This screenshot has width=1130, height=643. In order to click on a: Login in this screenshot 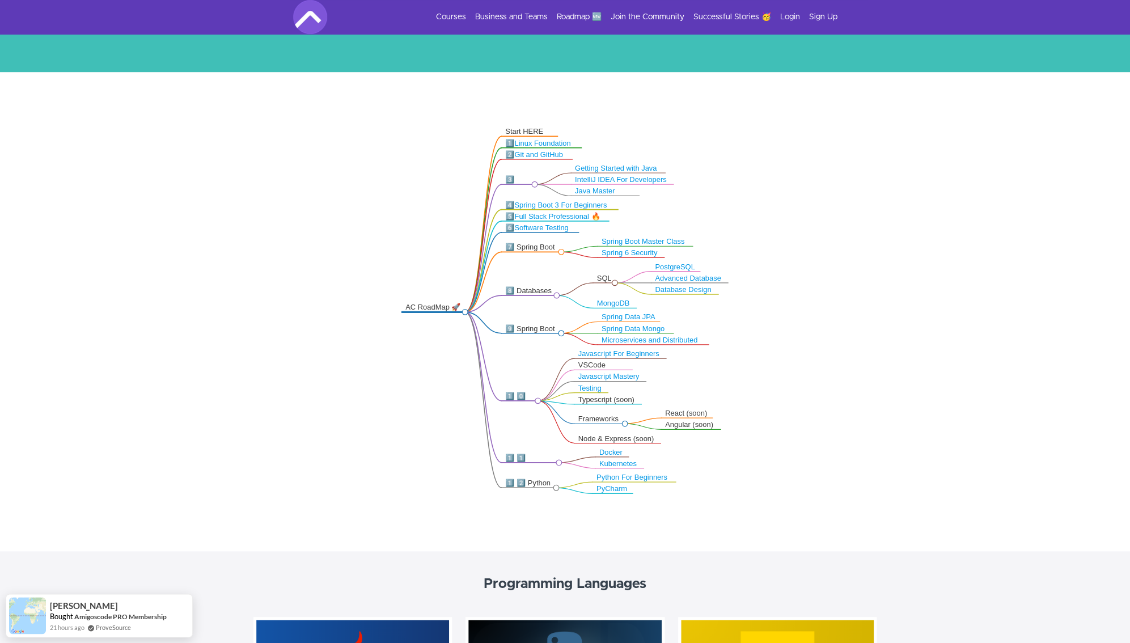, I will do `click(790, 17)`.